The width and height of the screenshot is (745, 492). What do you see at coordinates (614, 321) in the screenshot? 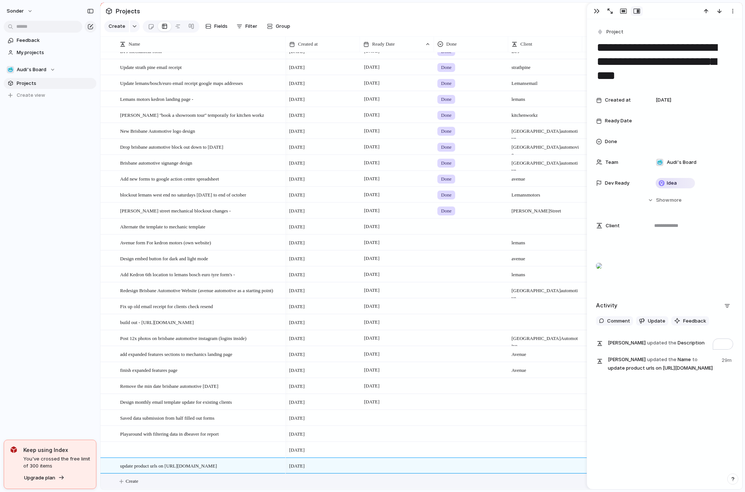
I see `button: Comment` at bounding box center [614, 321].